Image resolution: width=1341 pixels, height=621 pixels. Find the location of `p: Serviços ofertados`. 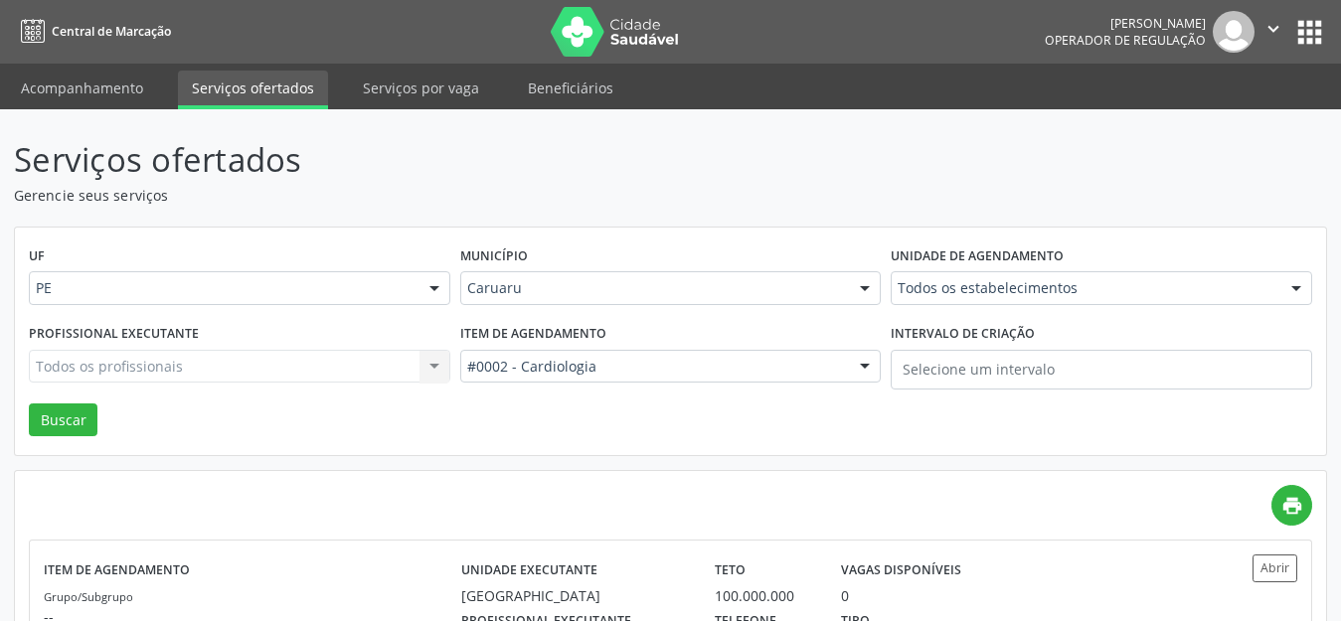

p: Serviços ofertados is located at coordinates (473, 160).